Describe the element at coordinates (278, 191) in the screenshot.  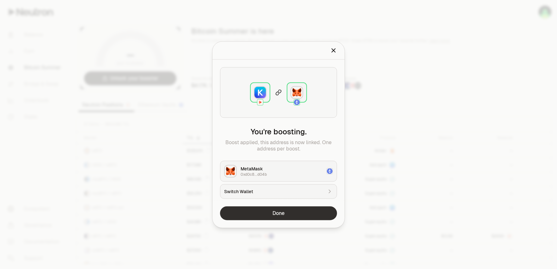
I see `button: Switch Wallet` at that location.